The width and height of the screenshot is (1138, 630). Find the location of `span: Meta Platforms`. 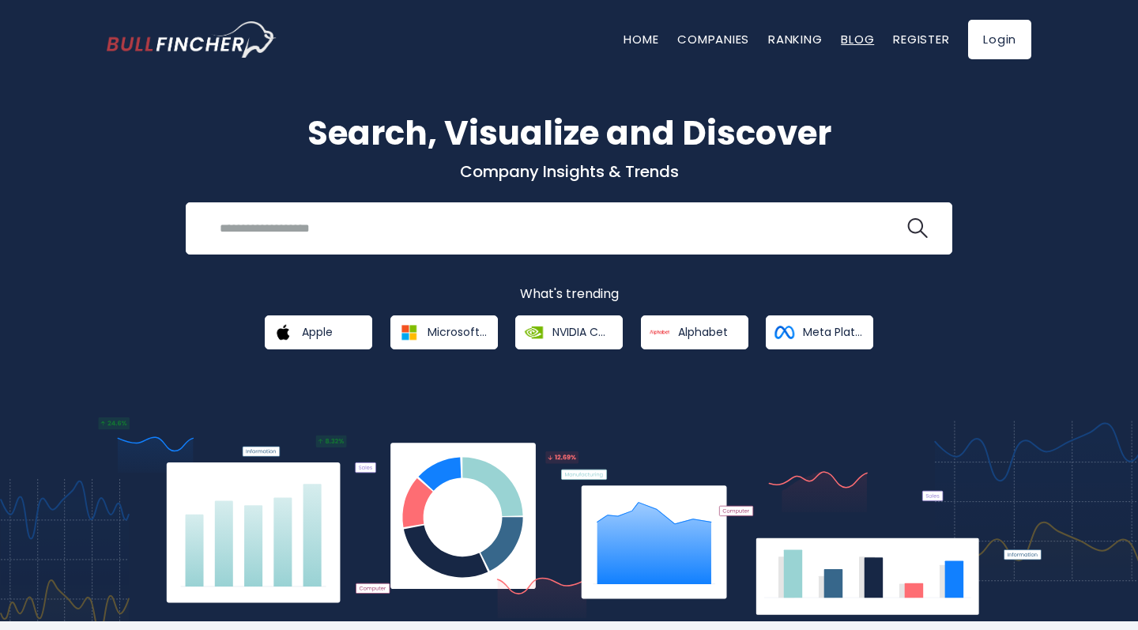

span: Meta Platforms is located at coordinates (832, 332).